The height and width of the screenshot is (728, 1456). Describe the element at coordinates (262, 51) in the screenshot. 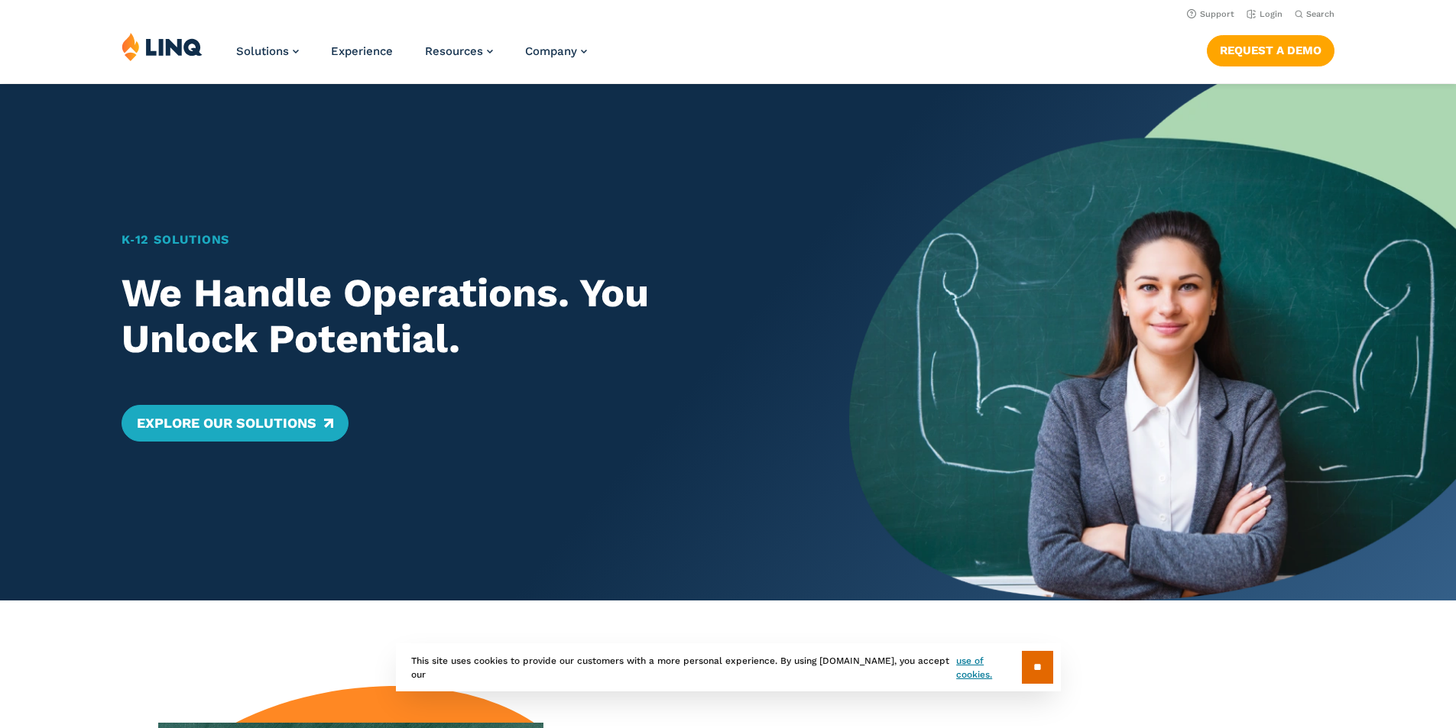

I see `span: Solutions` at that location.